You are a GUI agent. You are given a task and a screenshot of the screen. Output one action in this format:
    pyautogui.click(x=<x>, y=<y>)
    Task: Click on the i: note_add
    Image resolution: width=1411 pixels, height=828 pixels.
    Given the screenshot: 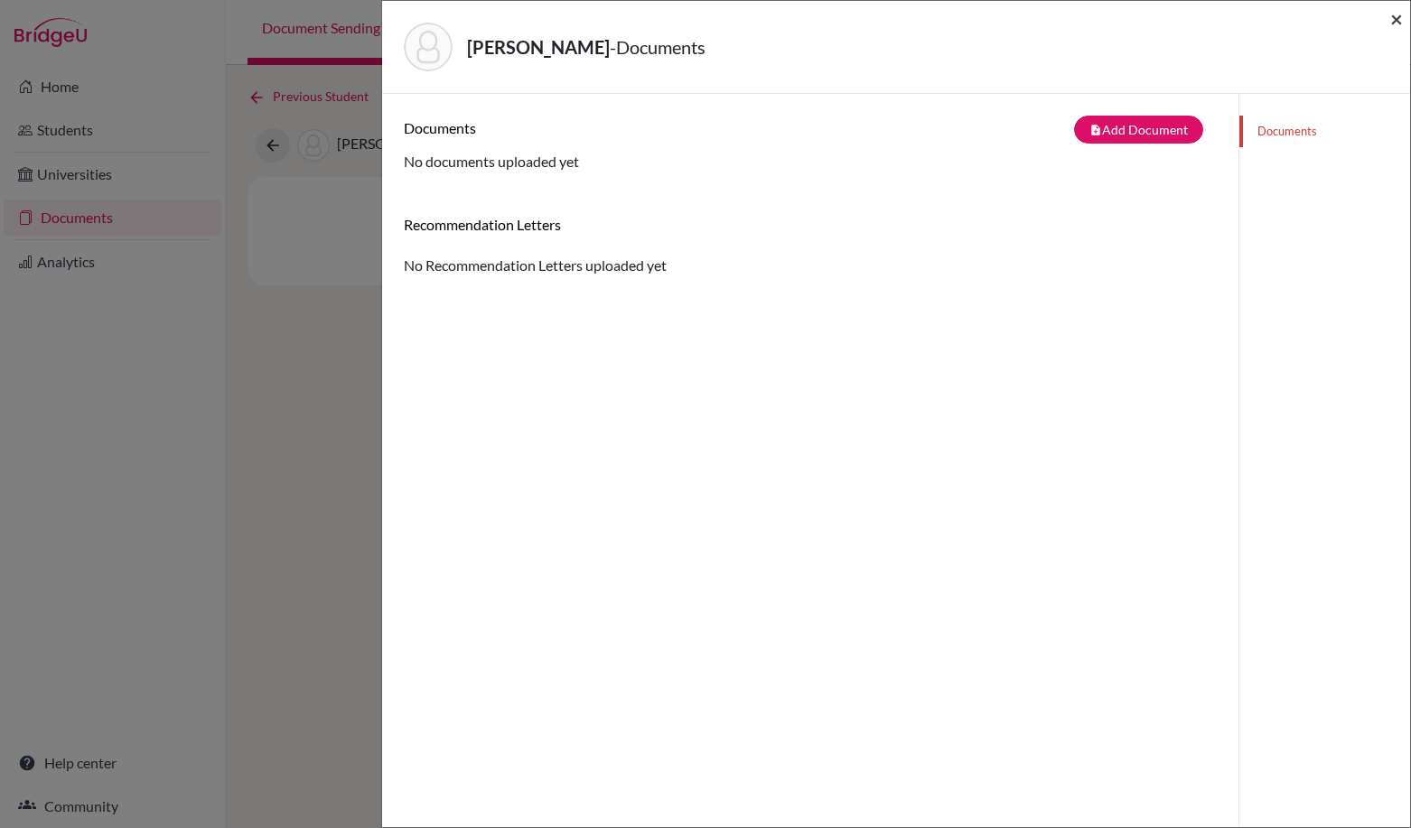 What is the action you would take?
    pyautogui.click(x=1096, y=130)
    